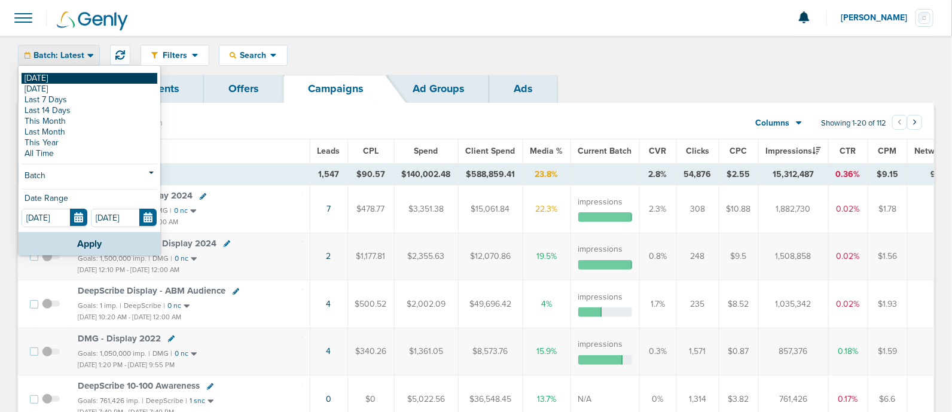 The width and height of the screenshot is (952, 412). I want to click on a: Ads, so click(523, 89).